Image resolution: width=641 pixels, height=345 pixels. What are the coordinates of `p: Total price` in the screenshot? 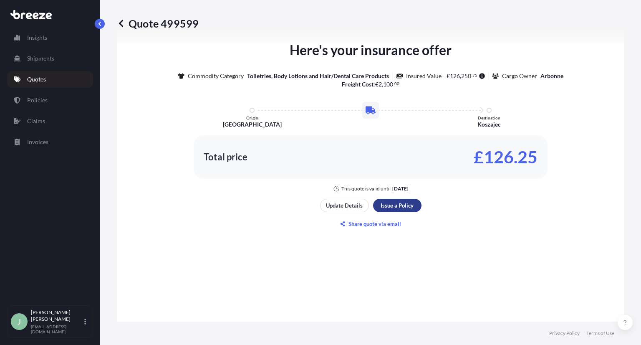 It's located at (225, 157).